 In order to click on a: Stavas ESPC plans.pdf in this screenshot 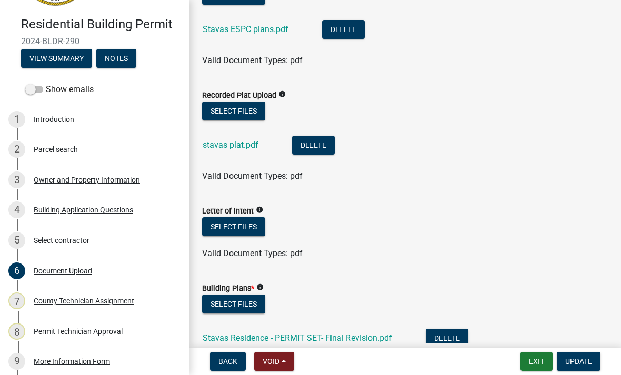, I will do `click(245, 29)`.